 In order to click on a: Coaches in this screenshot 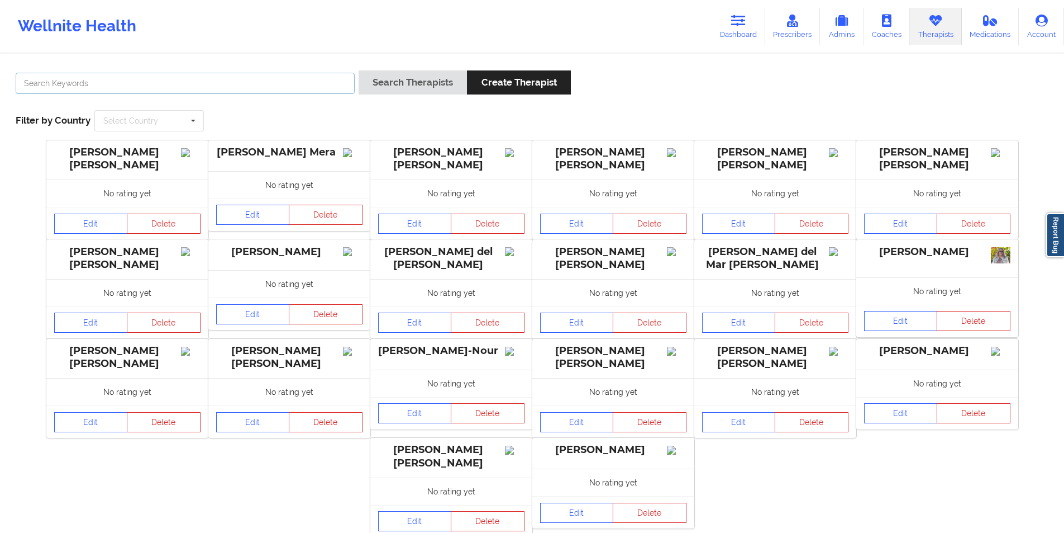, I will do `click(887, 26)`.